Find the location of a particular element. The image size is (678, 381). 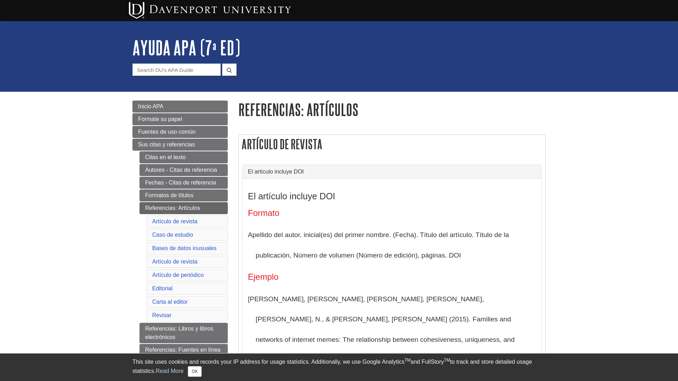

a: Citas en el texto is located at coordinates (183, 157).